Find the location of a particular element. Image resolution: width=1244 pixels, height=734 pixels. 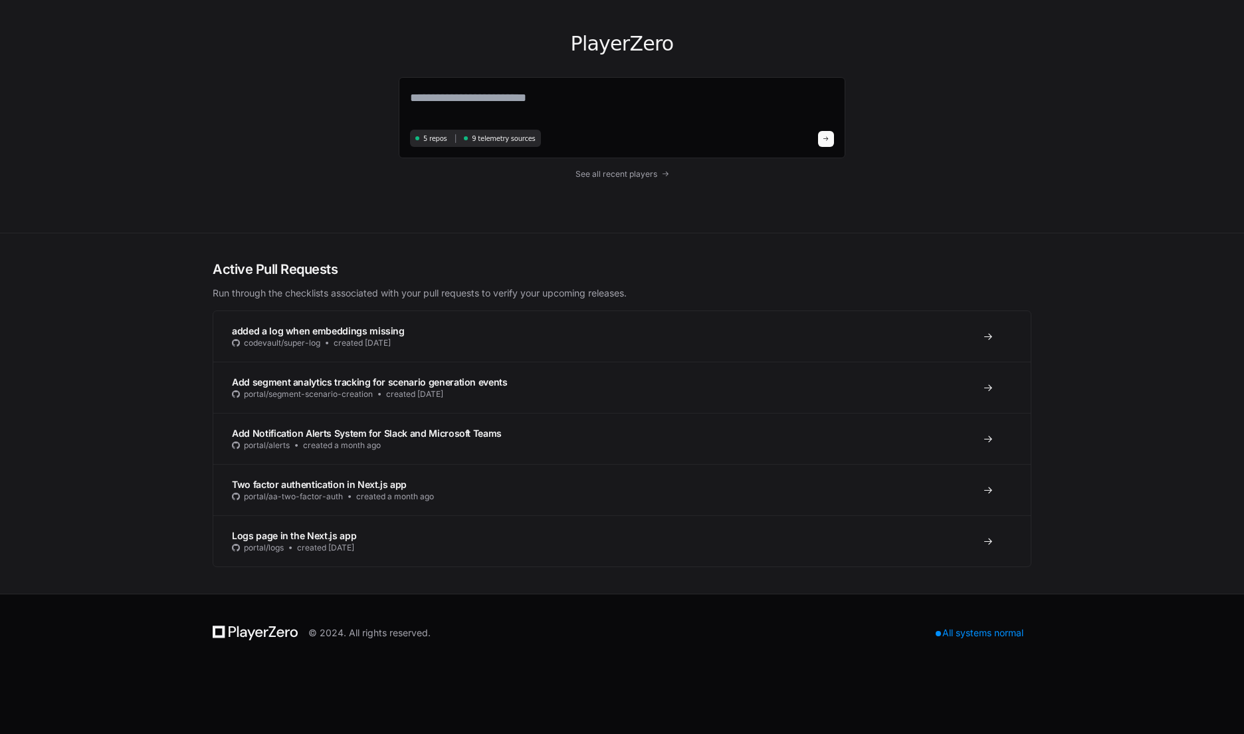

span: portal/aa-two-factor-auth is located at coordinates (293, 497).